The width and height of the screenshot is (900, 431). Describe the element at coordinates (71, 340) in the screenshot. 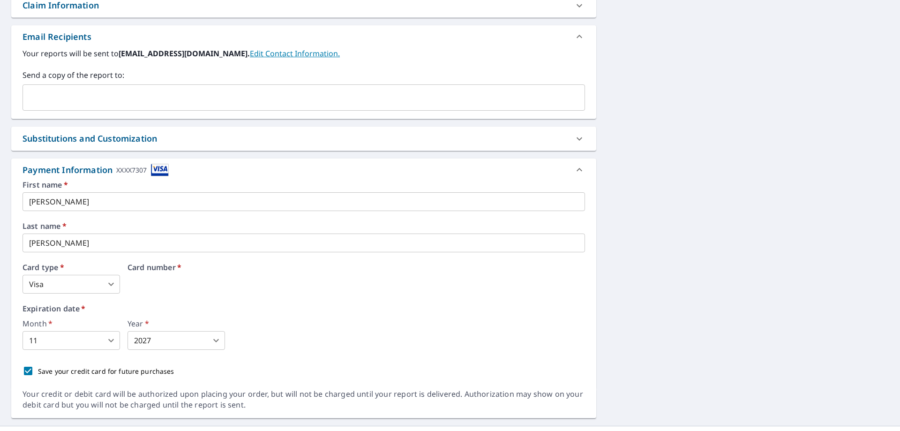

I see `div: 11` at that location.